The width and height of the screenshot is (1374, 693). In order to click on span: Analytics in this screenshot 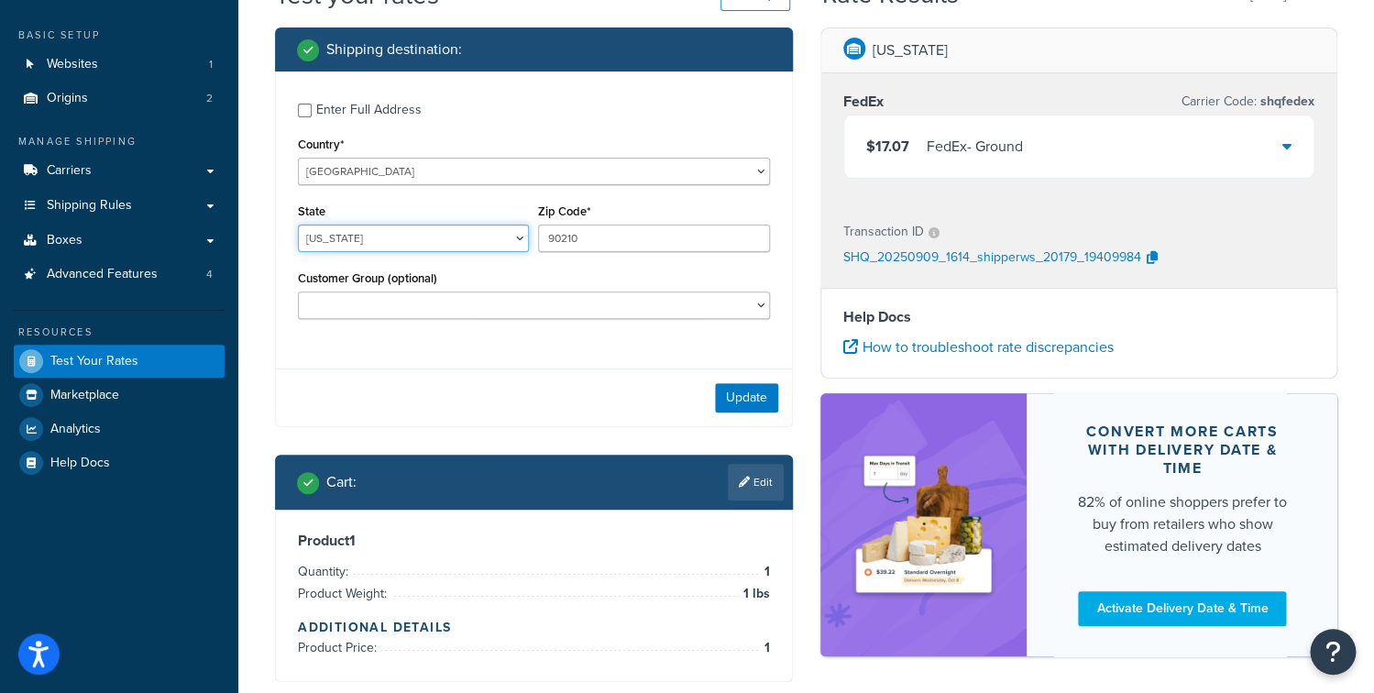, I will do `click(75, 429)`.